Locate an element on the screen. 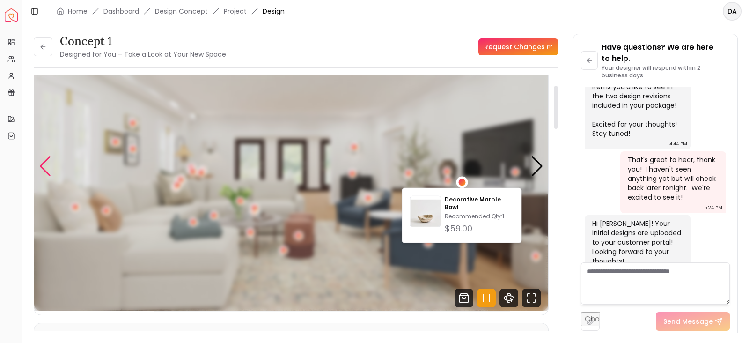 The width and height of the screenshot is (749, 343). svg: Shop Products from this design is located at coordinates (464, 298).